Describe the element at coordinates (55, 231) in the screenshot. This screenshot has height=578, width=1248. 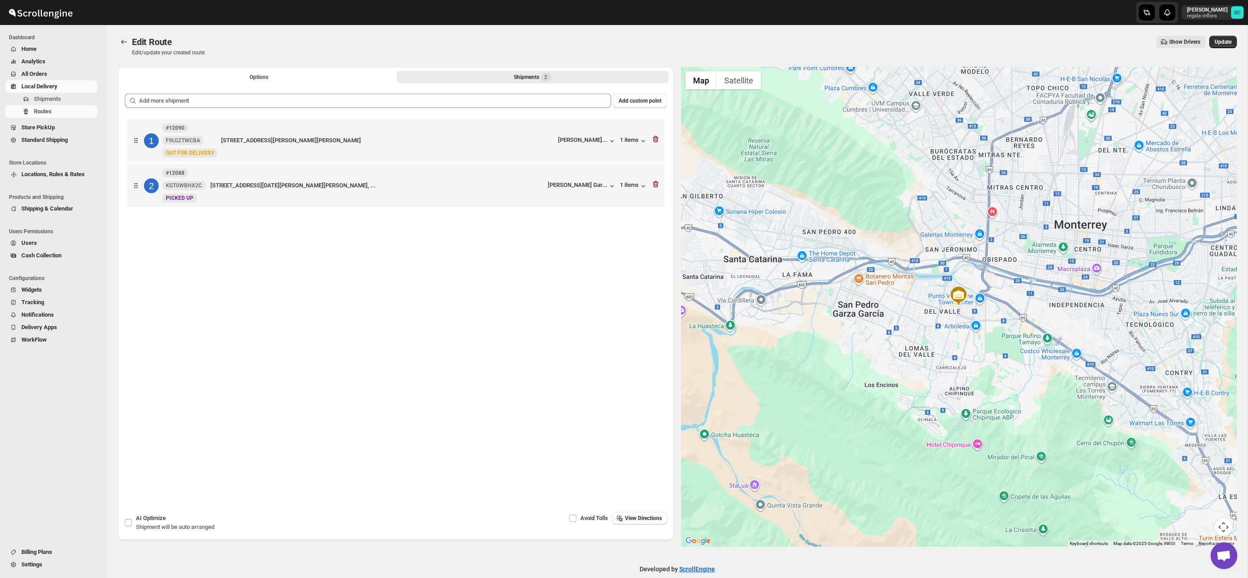
I see `span: Users Permissions` at that location.